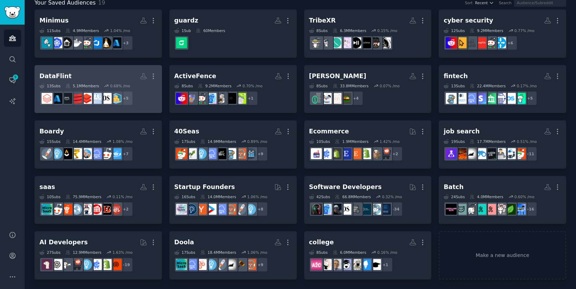 This screenshot has width=576, height=289. I want to click on div: 75.9M Members, so click(83, 197).